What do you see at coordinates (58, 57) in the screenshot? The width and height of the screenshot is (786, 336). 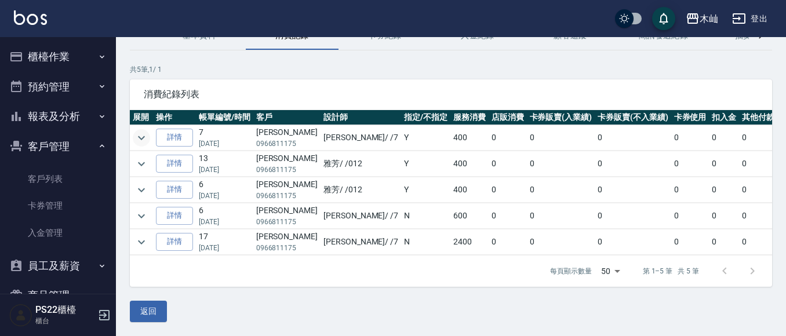 I see `button: 櫃檯作業` at bounding box center [58, 57].